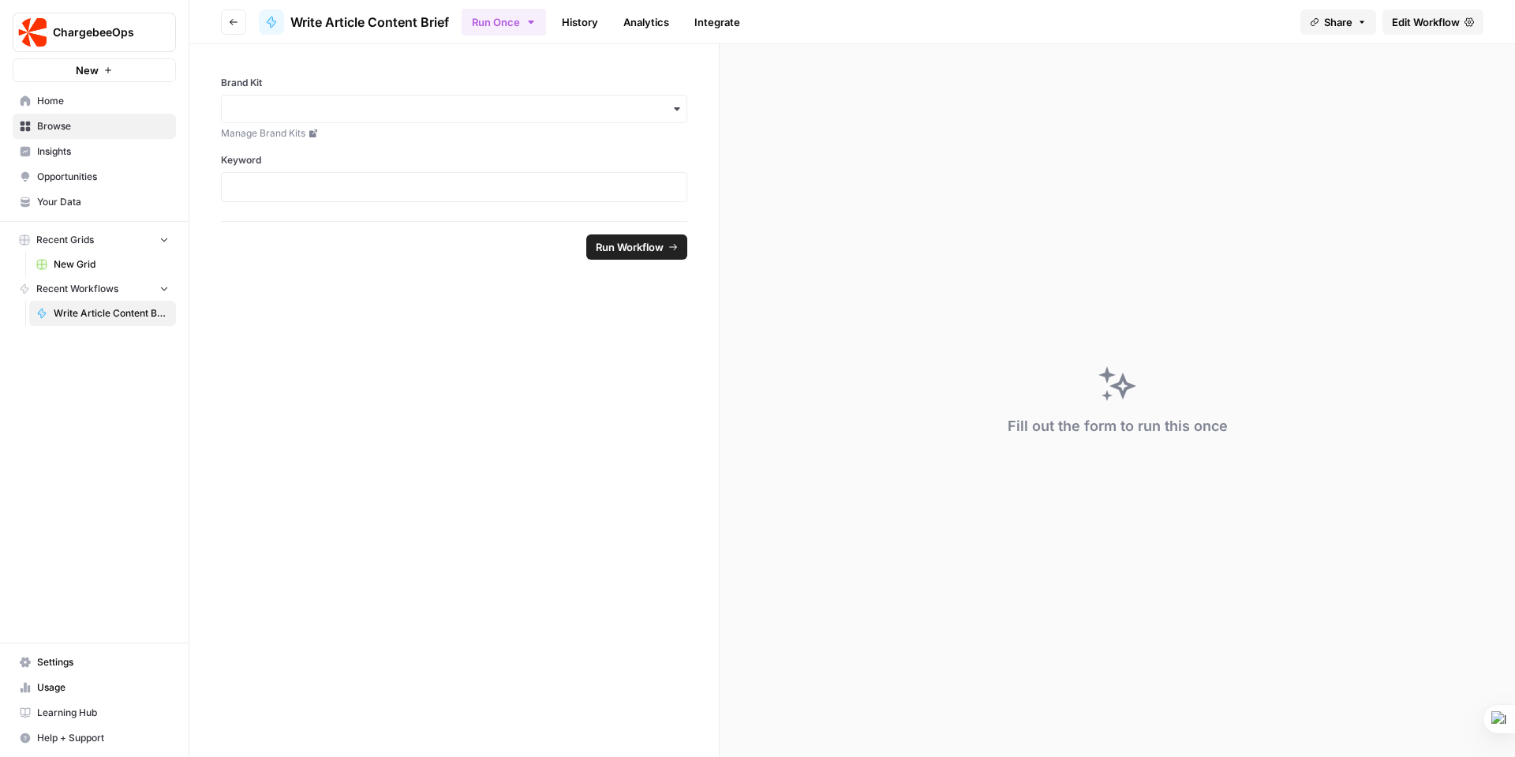 The image size is (1515, 757). I want to click on button: Run Once, so click(503, 22).